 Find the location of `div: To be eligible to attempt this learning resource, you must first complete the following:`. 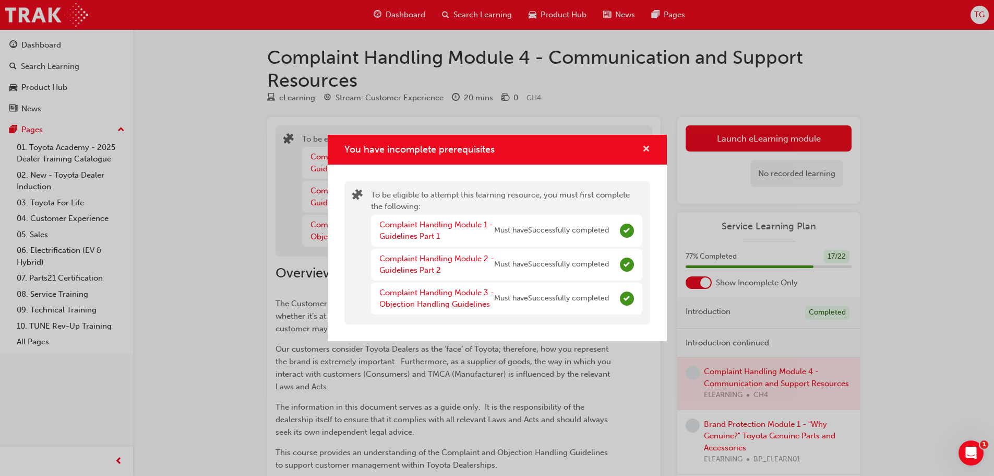

div: To be eligible to attempt this learning resource, you must first complete the following: is located at coordinates (507, 253).